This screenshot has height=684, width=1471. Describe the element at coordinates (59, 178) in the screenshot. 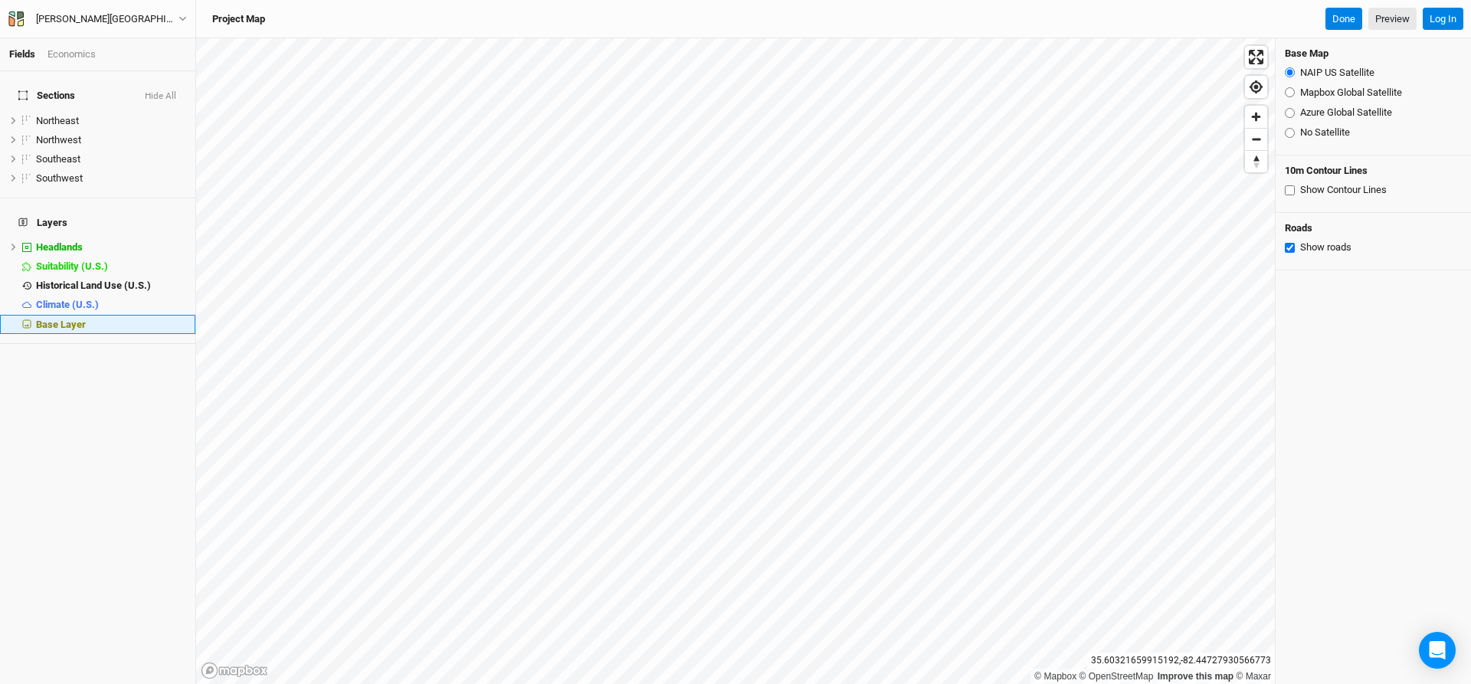

I see `span: Southwest` at that location.